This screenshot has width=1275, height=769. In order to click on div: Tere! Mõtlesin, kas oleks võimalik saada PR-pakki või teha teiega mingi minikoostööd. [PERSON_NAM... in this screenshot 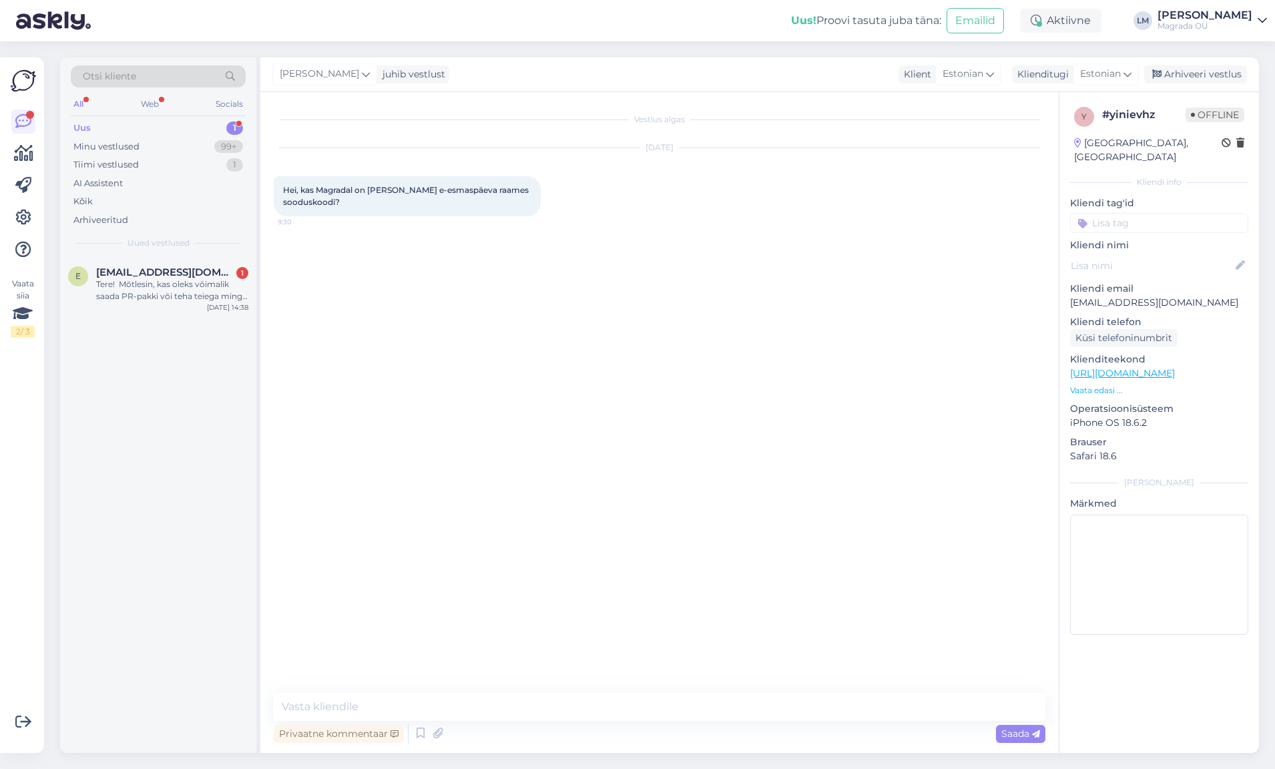, I will do `click(172, 290)`.